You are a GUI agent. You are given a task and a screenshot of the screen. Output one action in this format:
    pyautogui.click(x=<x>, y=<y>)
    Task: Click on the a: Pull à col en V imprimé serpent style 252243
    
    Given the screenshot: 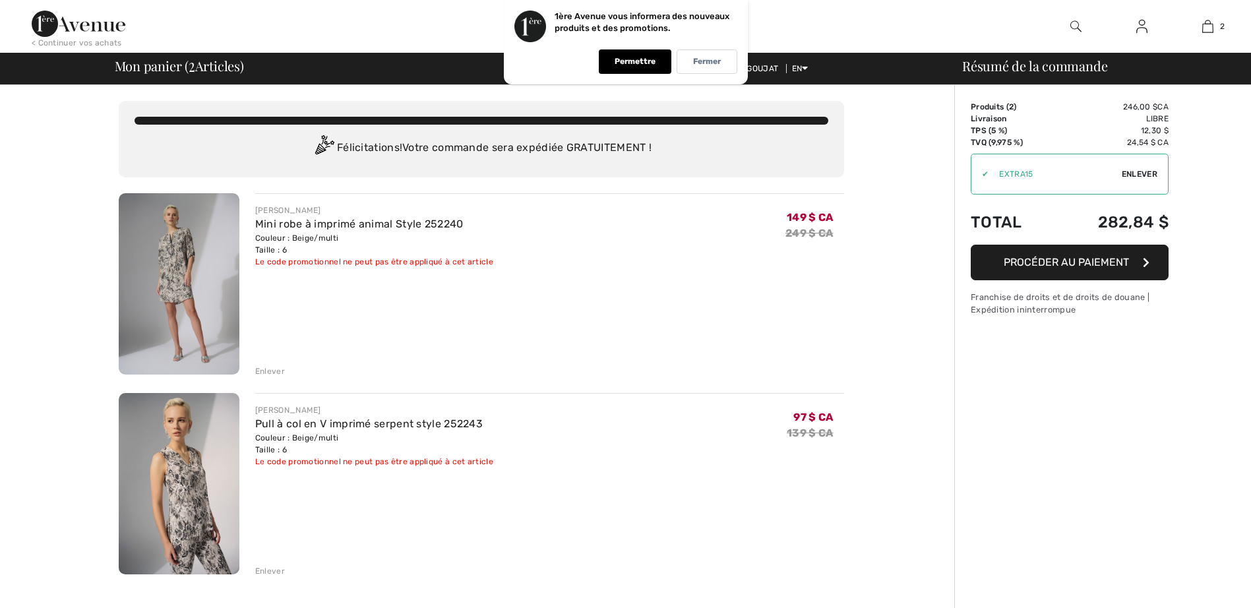 What is the action you would take?
    pyautogui.click(x=369, y=423)
    